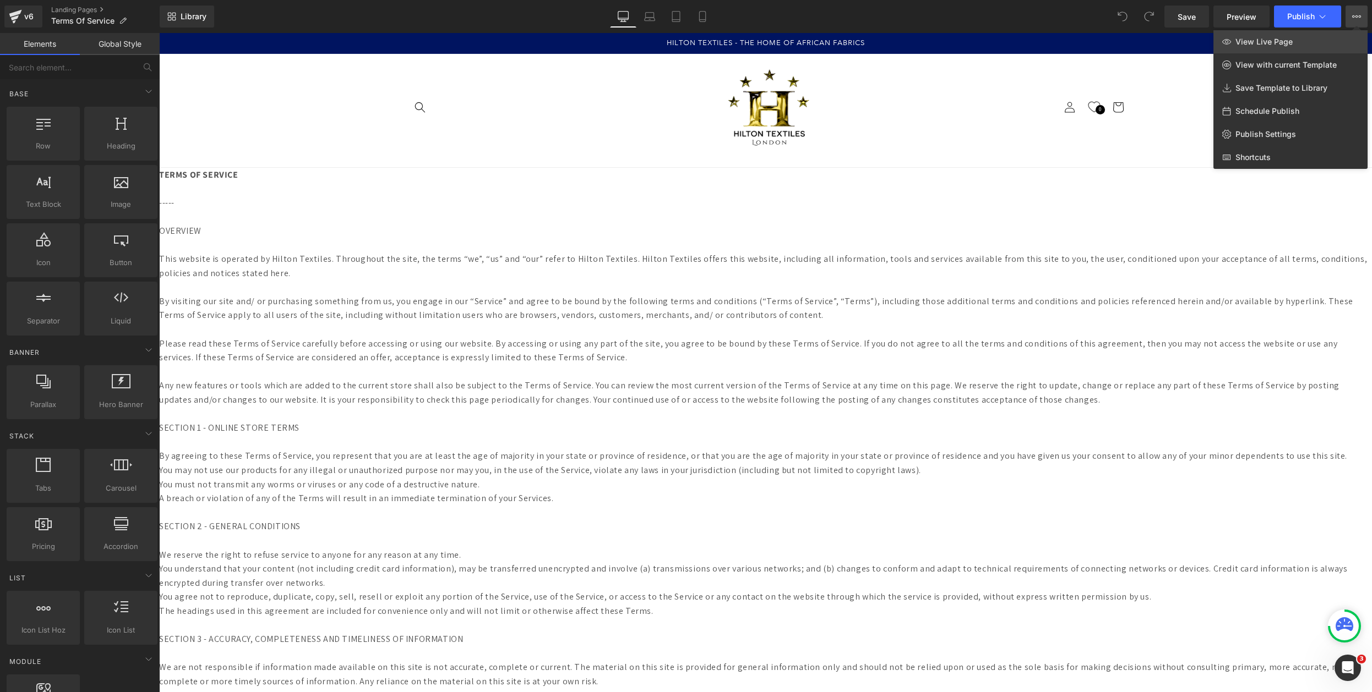 The height and width of the screenshot is (692, 1372). Describe the element at coordinates (941, 77) in the screenshot. I see `span: 0` at that location.